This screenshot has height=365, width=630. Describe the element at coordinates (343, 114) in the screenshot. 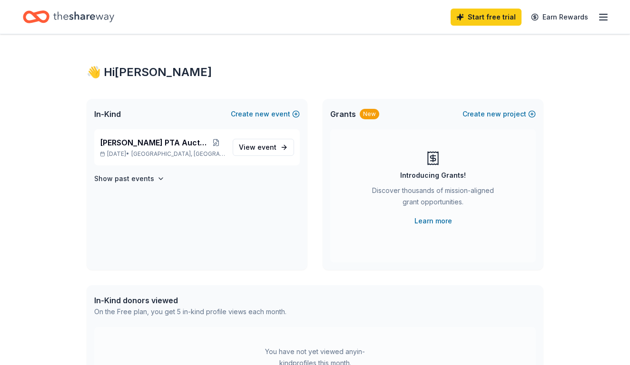

I see `span: Grants` at that location.